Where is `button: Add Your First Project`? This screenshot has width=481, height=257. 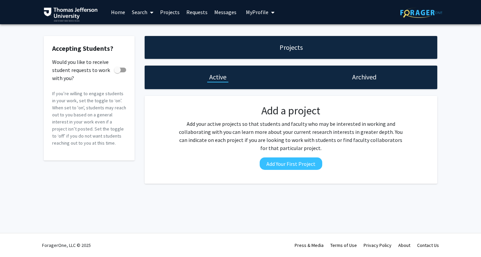 button: Add Your First Project is located at coordinates (291, 163).